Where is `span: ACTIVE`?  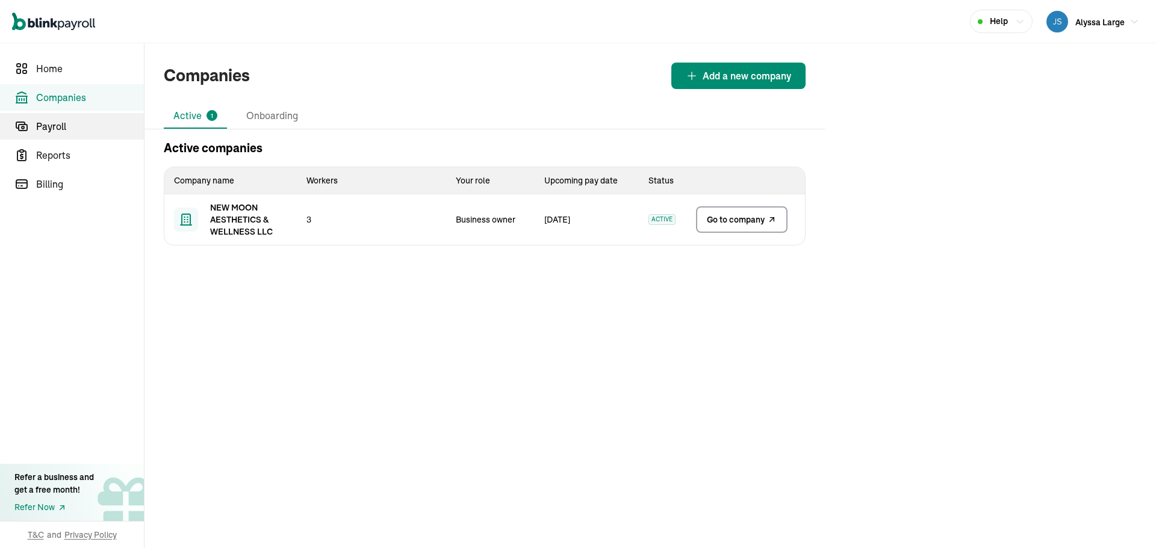
span: ACTIVE is located at coordinates (661, 220).